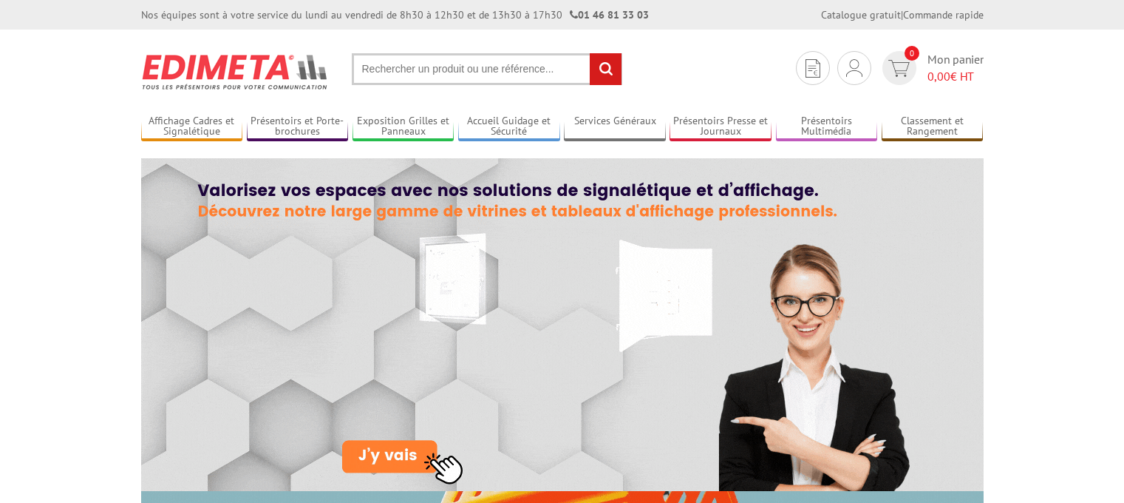 Image resolution: width=1124 pixels, height=503 pixels. I want to click on span: € HT, so click(956, 76).